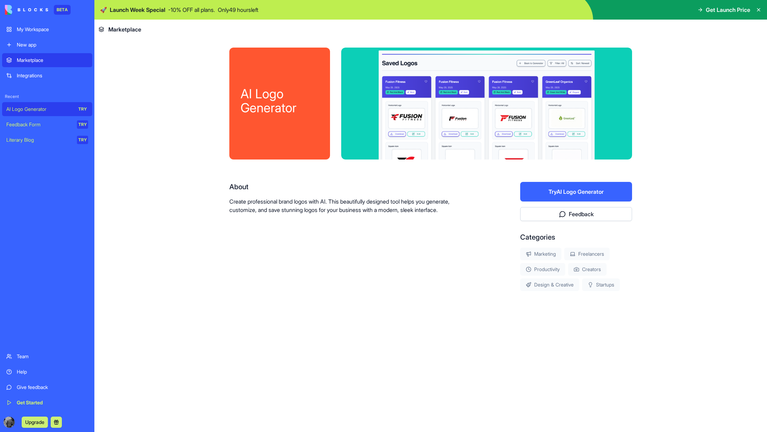 The image size is (767, 432). Describe the element at coordinates (47, 125) in the screenshot. I see `a: Feedback FormTRY` at that location.